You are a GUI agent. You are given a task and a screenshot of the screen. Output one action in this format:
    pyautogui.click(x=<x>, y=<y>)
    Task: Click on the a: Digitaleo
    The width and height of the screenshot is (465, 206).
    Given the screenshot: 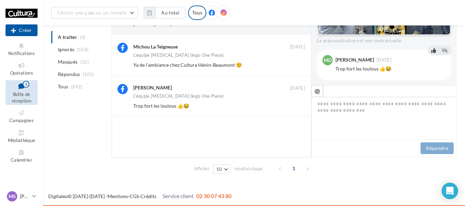 What is the action you would take?
    pyautogui.click(x=58, y=196)
    